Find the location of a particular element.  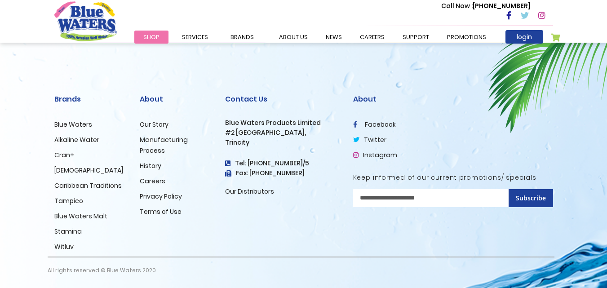

a: Blue Waters Malt is located at coordinates (81, 216).